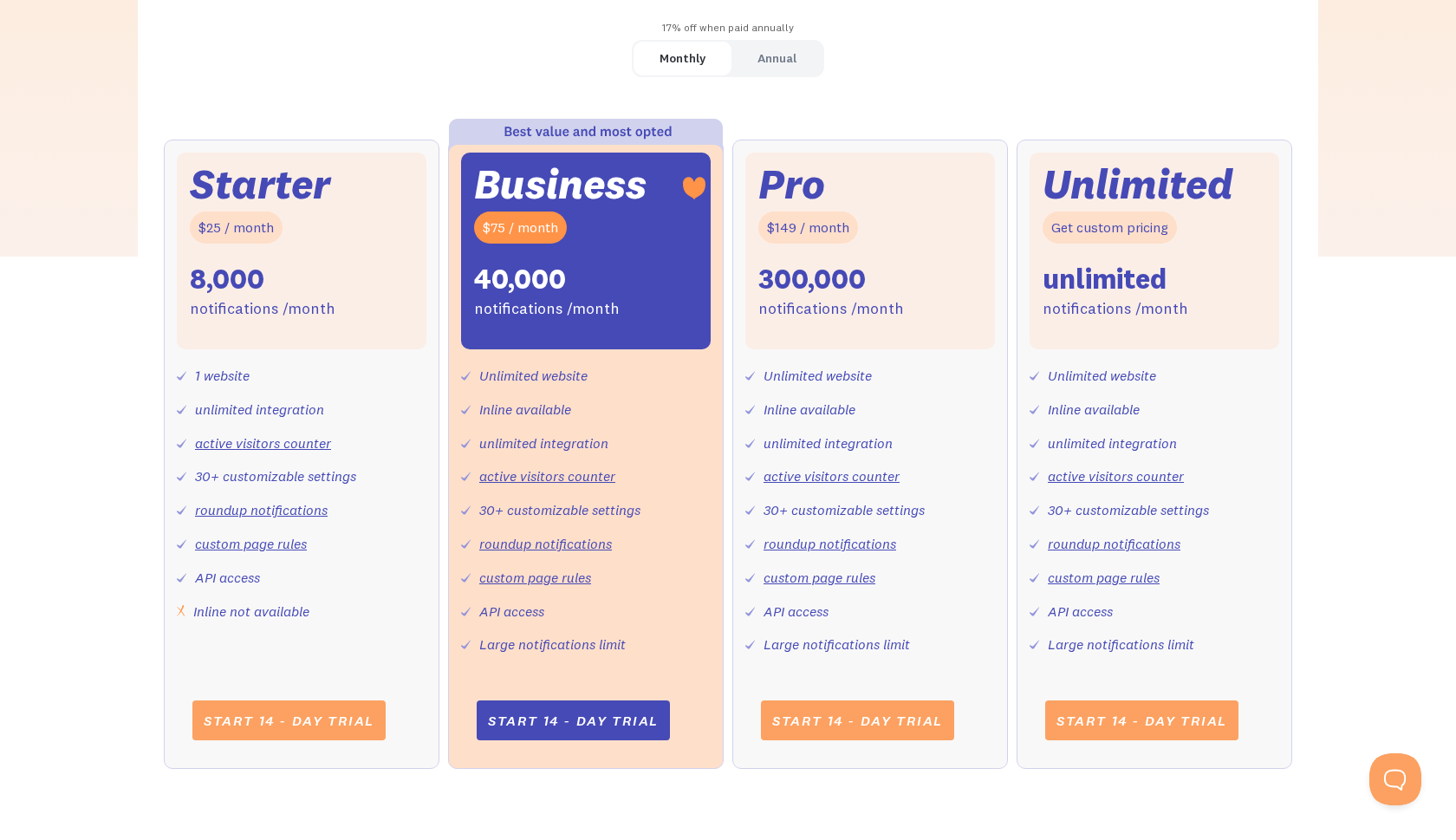 The width and height of the screenshot is (1456, 840). What do you see at coordinates (791, 184) in the screenshot?
I see `div: Pro` at bounding box center [791, 184].